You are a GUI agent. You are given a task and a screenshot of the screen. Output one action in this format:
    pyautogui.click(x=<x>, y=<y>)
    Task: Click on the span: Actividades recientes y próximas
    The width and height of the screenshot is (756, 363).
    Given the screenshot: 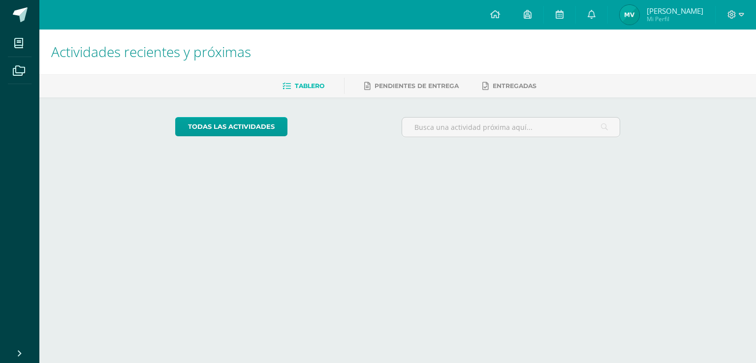 What is the action you would take?
    pyautogui.click(x=151, y=52)
    